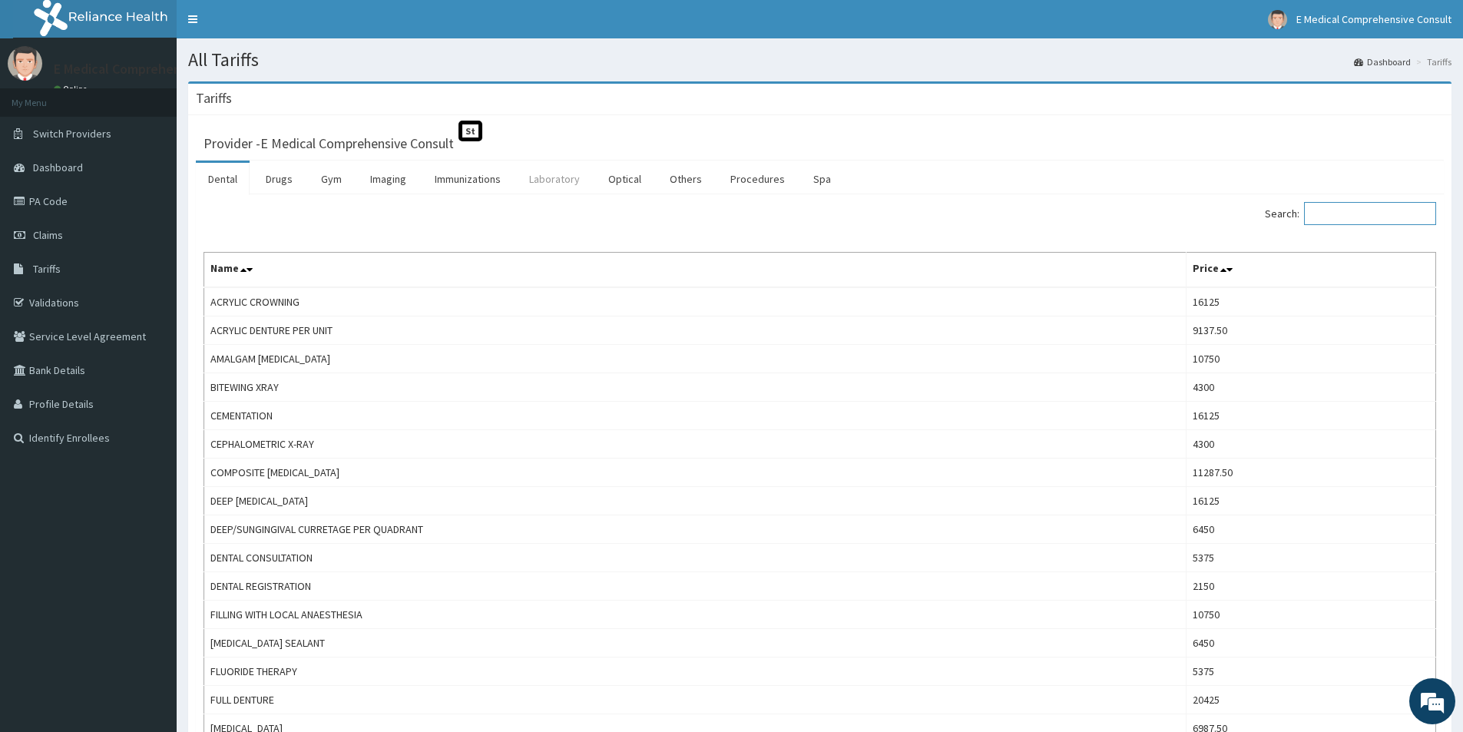  I want to click on td: FLUORIDE THERAPY, so click(695, 671).